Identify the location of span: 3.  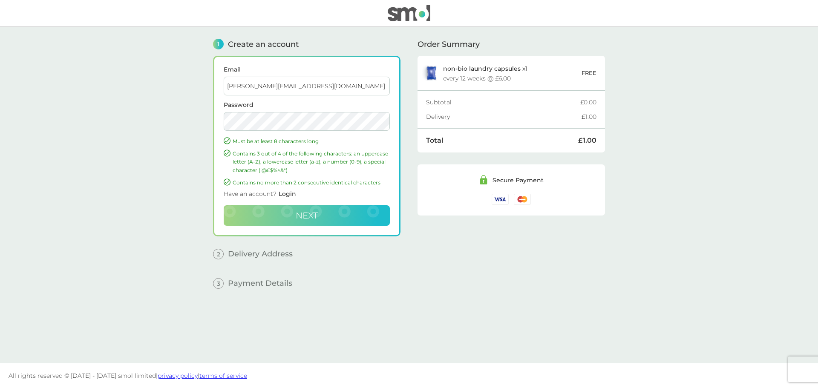
(218, 283).